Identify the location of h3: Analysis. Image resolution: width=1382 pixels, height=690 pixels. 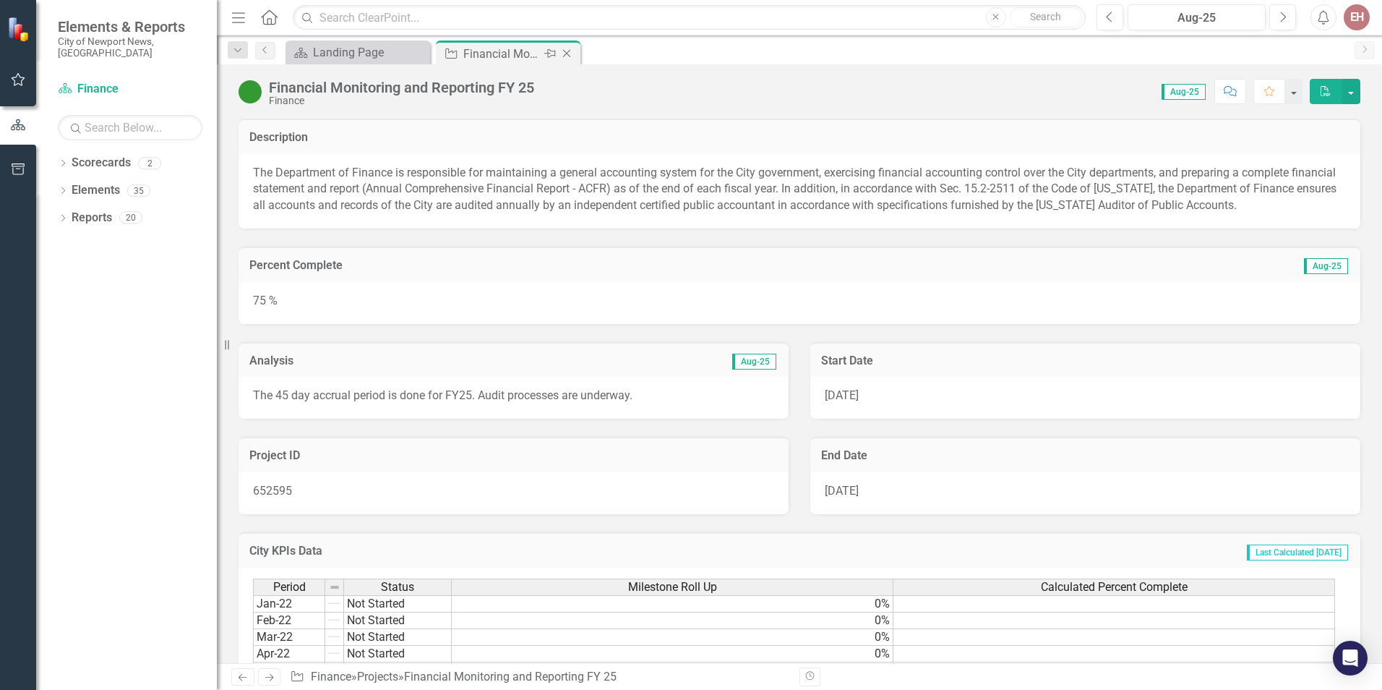
(380, 361).